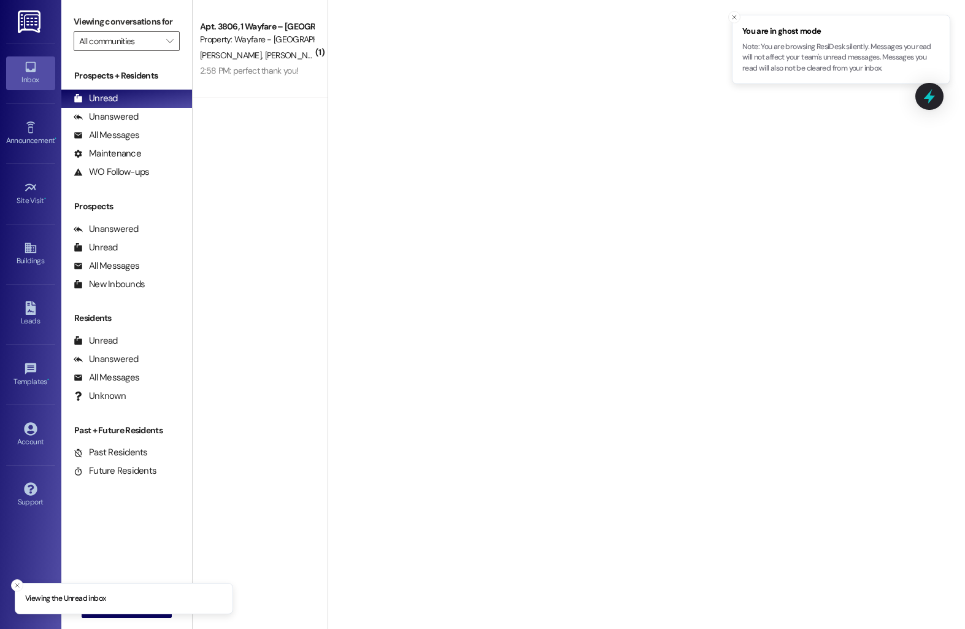 This screenshot has height=629, width=965. What do you see at coordinates (841, 58) in the screenshot?
I see `p: Note: You are browsing ResiDesk silently. Messages you read will not affect your team's unread me...` at bounding box center [841, 58].